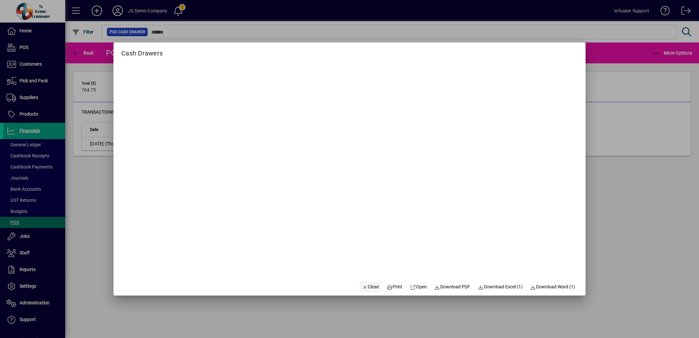 The image size is (699, 338). What do you see at coordinates (553, 287) in the screenshot?
I see `button: Download Word (1)` at bounding box center [553, 287].